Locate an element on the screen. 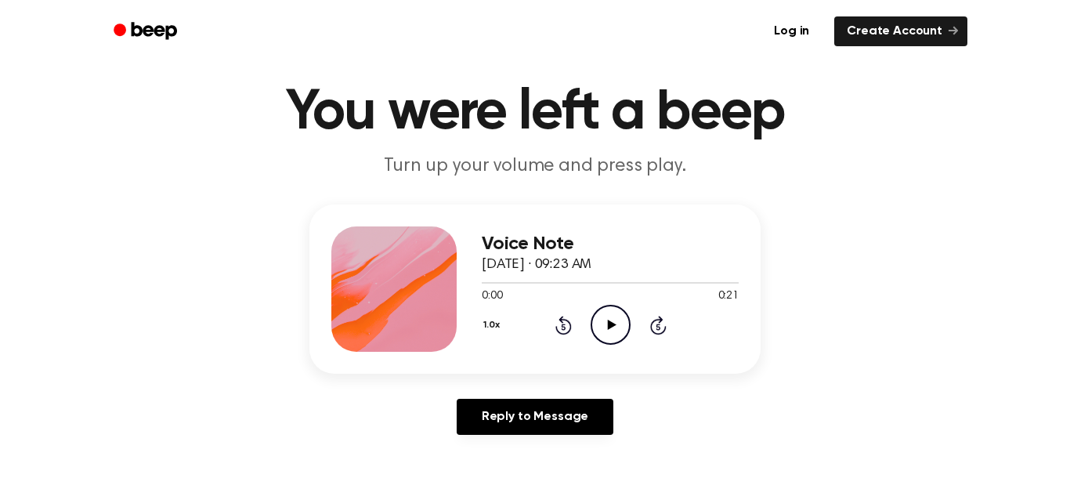 This screenshot has height=496, width=1070. a: Reply to Message is located at coordinates (535, 417).